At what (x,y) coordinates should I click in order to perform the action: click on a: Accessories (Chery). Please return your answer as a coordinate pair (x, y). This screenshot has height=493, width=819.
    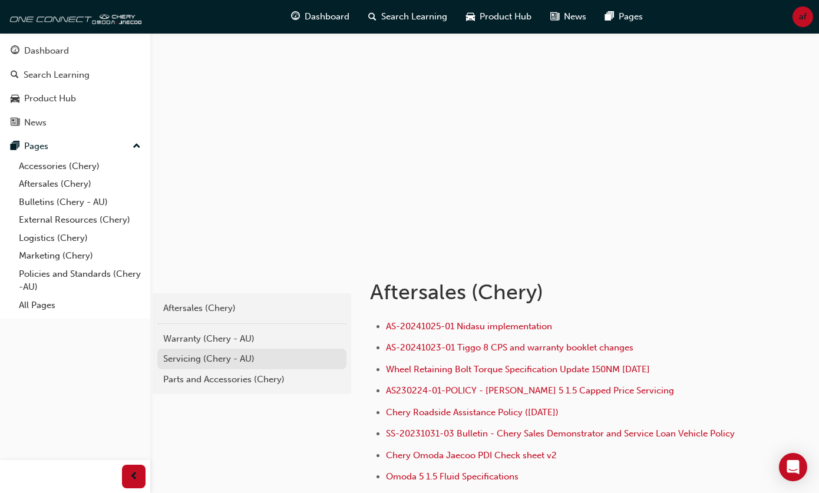
    Looking at the image, I should click on (80, 166).